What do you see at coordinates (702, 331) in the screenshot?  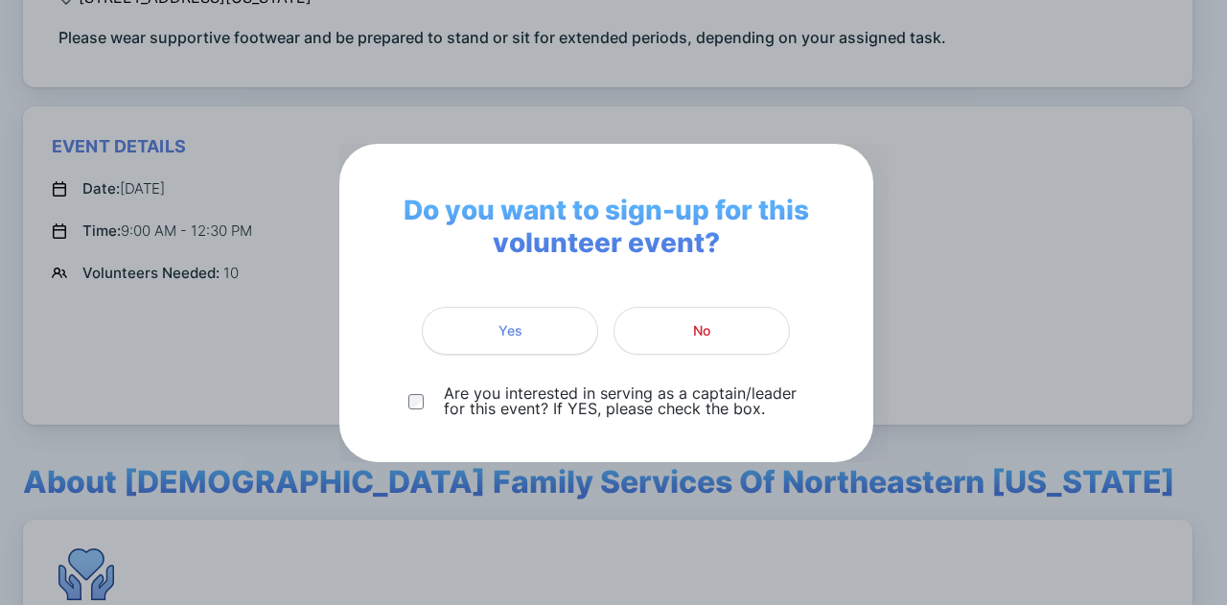 I see `button: No` at bounding box center [702, 331].